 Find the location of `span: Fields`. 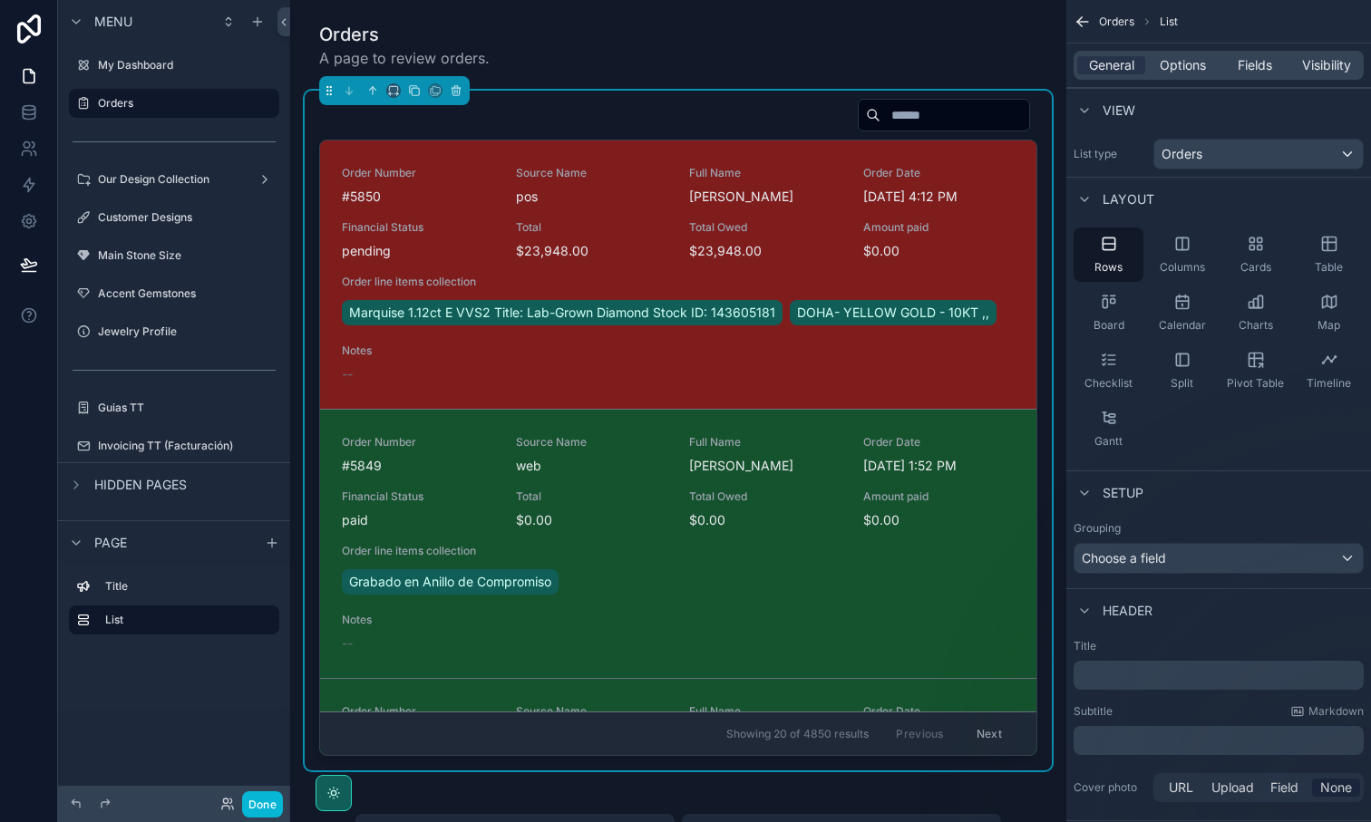

span: Fields is located at coordinates (1255, 65).